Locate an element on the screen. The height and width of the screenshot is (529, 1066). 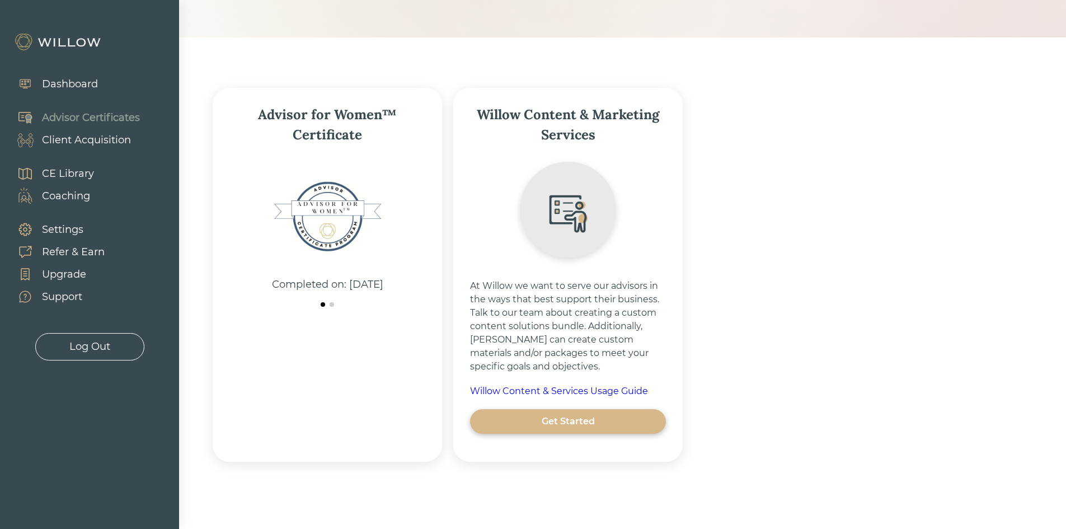
a: Upgrade is located at coordinates (55, 274).